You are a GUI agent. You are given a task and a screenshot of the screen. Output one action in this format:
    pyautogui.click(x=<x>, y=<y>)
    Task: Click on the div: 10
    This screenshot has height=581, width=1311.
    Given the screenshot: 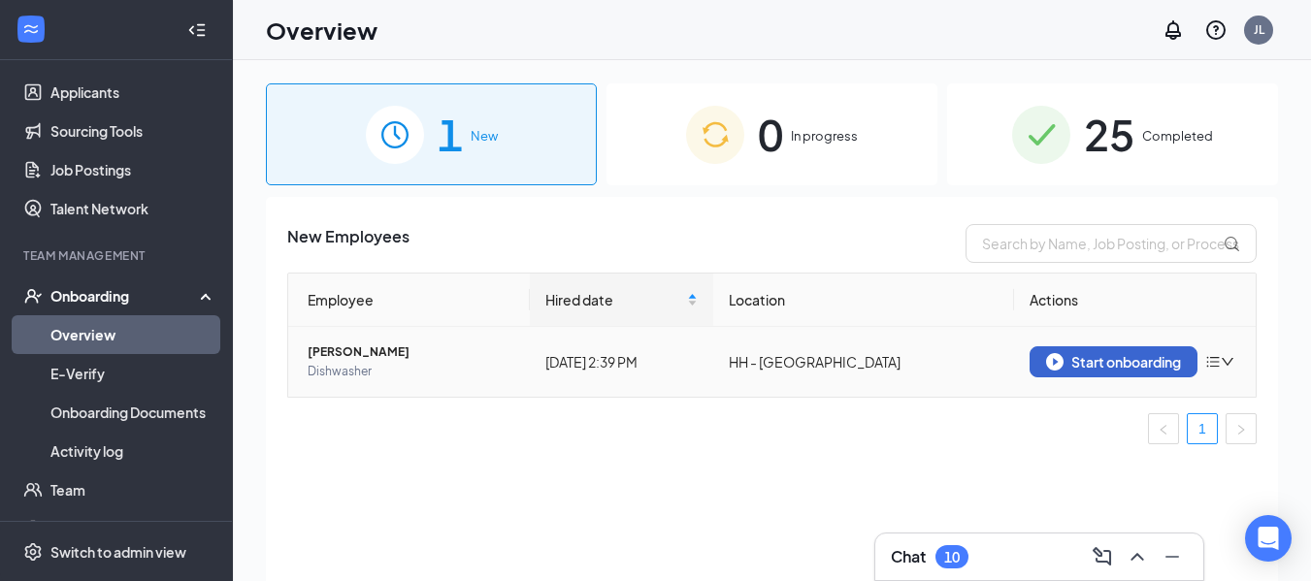 What is the action you would take?
    pyautogui.click(x=952, y=557)
    